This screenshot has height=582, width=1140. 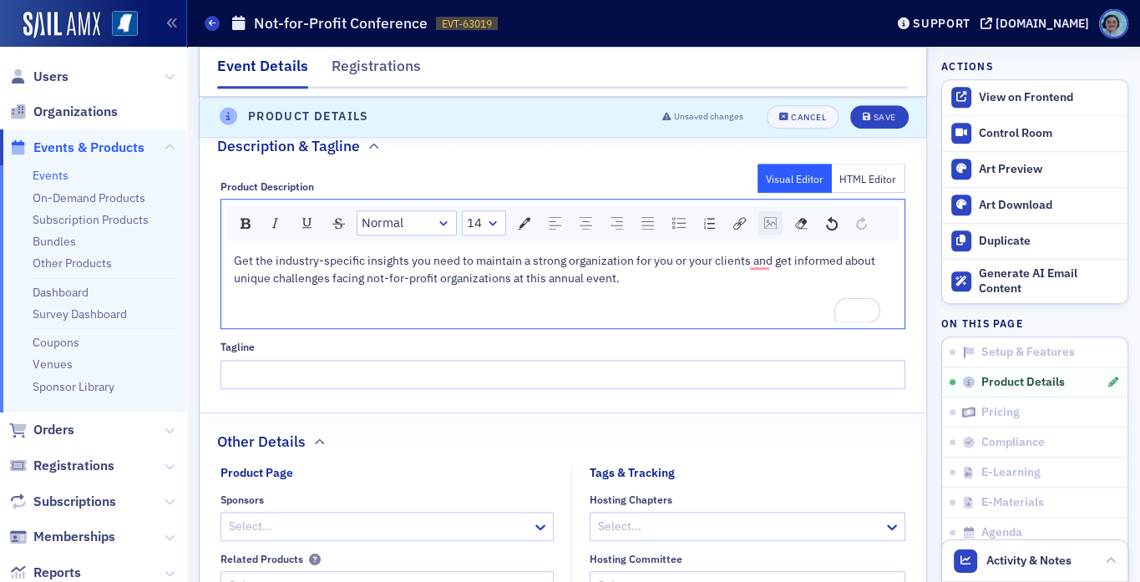 What do you see at coordinates (63, 502) in the screenshot?
I see `a: Subscriptions` at bounding box center [63, 502].